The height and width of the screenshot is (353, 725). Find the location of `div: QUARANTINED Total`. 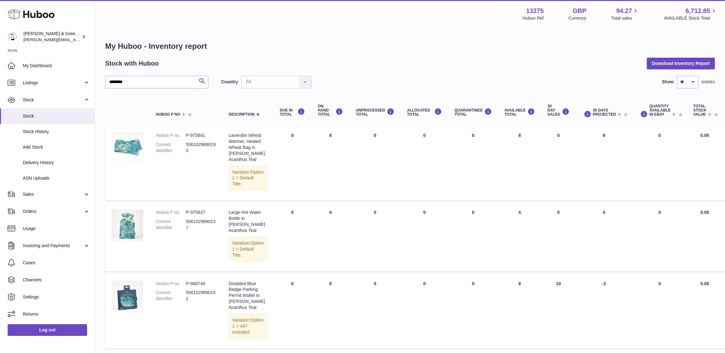

div: QUARANTINED Total is located at coordinates (473, 112).